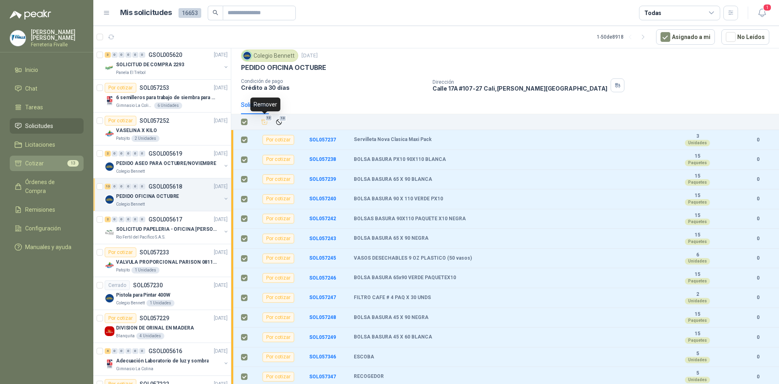 The width and height of the screenshot is (779, 384). Describe the element at coordinates (154, 318) in the screenshot. I see `p: SOL057229` at that location.